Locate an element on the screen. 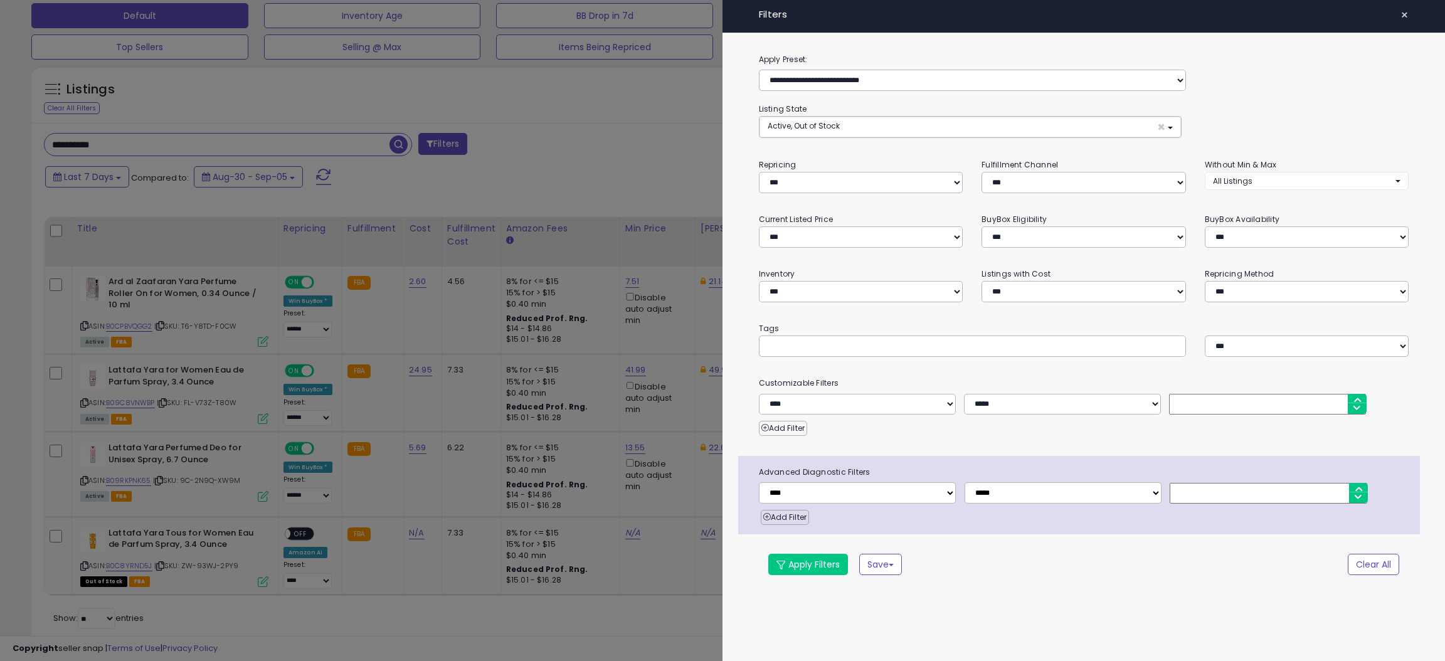 The width and height of the screenshot is (1445, 661). button: Save is located at coordinates (880, 564).